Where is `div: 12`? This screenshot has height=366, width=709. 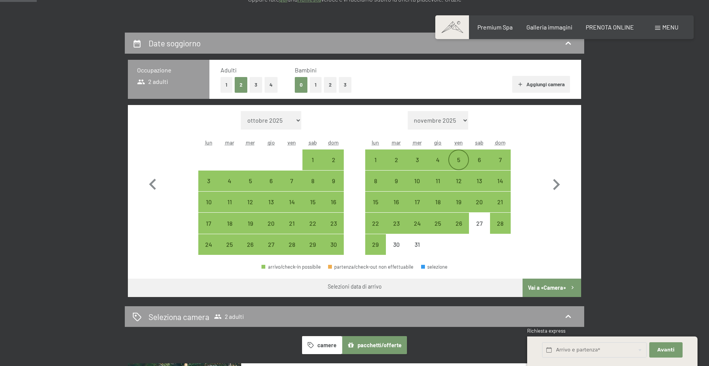
div: 12 is located at coordinates (251, 208).